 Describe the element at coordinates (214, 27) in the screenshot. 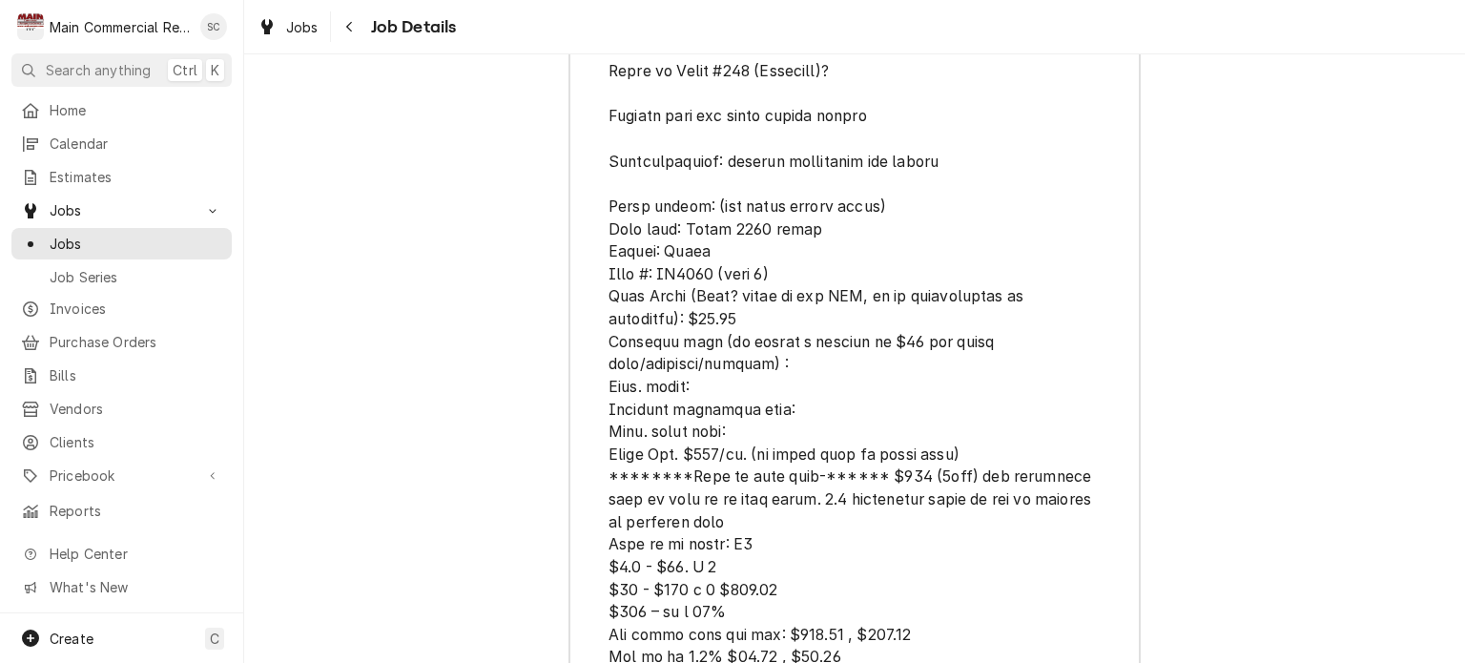

I see `div: Sharon Campbell's Avatar` at that location.